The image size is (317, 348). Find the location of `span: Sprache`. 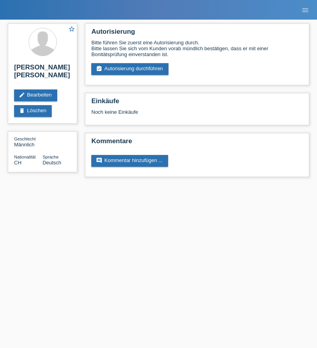

span: Sprache is located at coordinates (51, 157).